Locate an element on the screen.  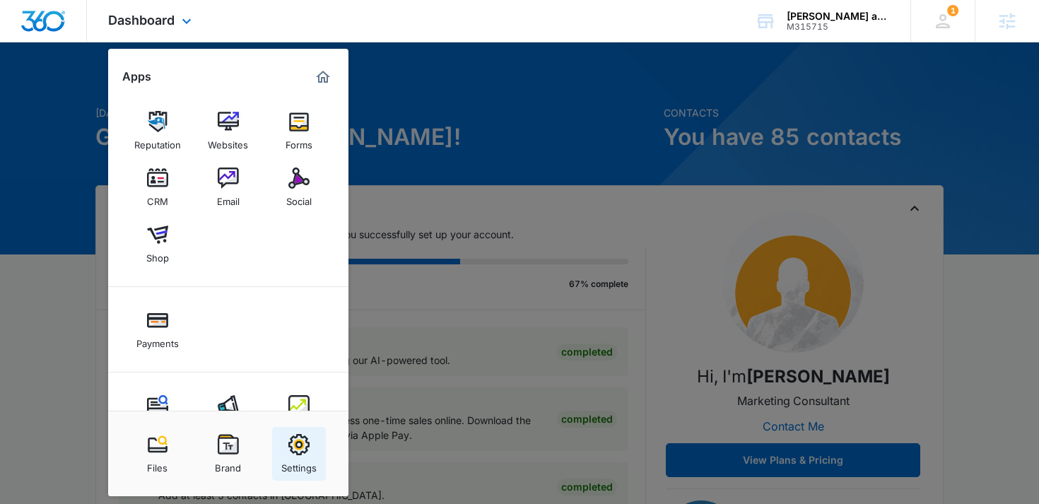
div: account id is located at coordinates (838, 27).